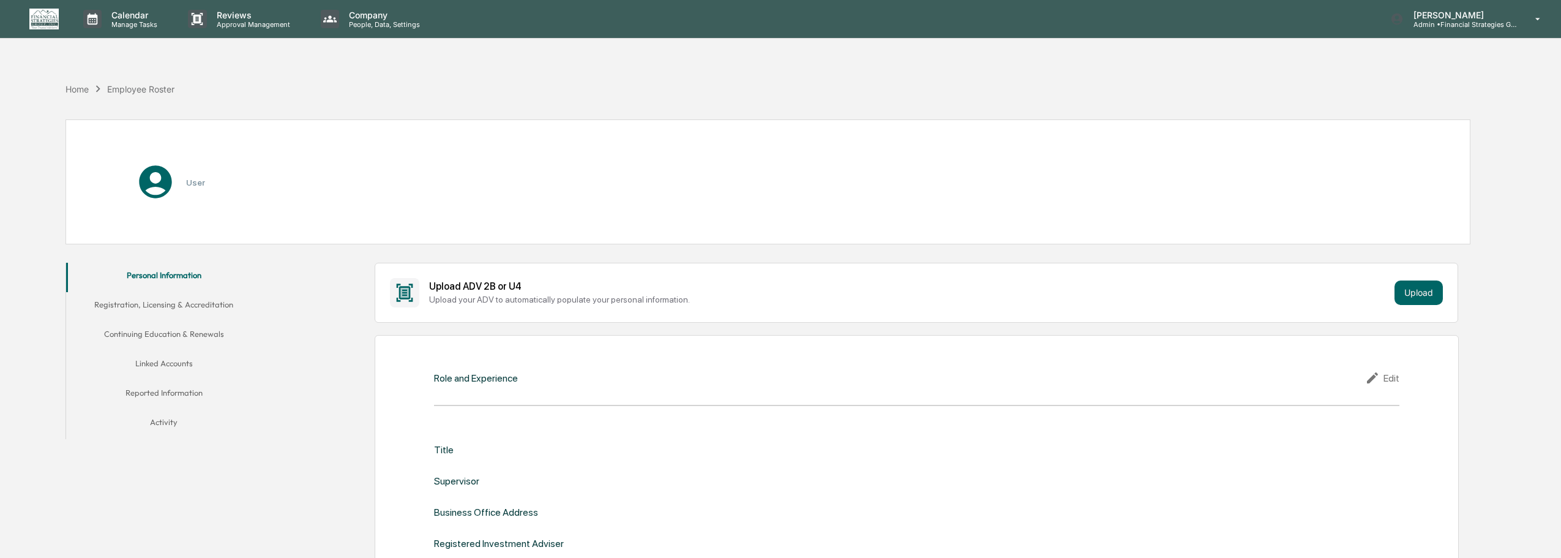 Image resolution: width=1561 pixels, height=558 pixels. What do you see at coordinates (252, 24) in the screenshot?
I see `p: Approval Management` at bounding box center [252, 24].